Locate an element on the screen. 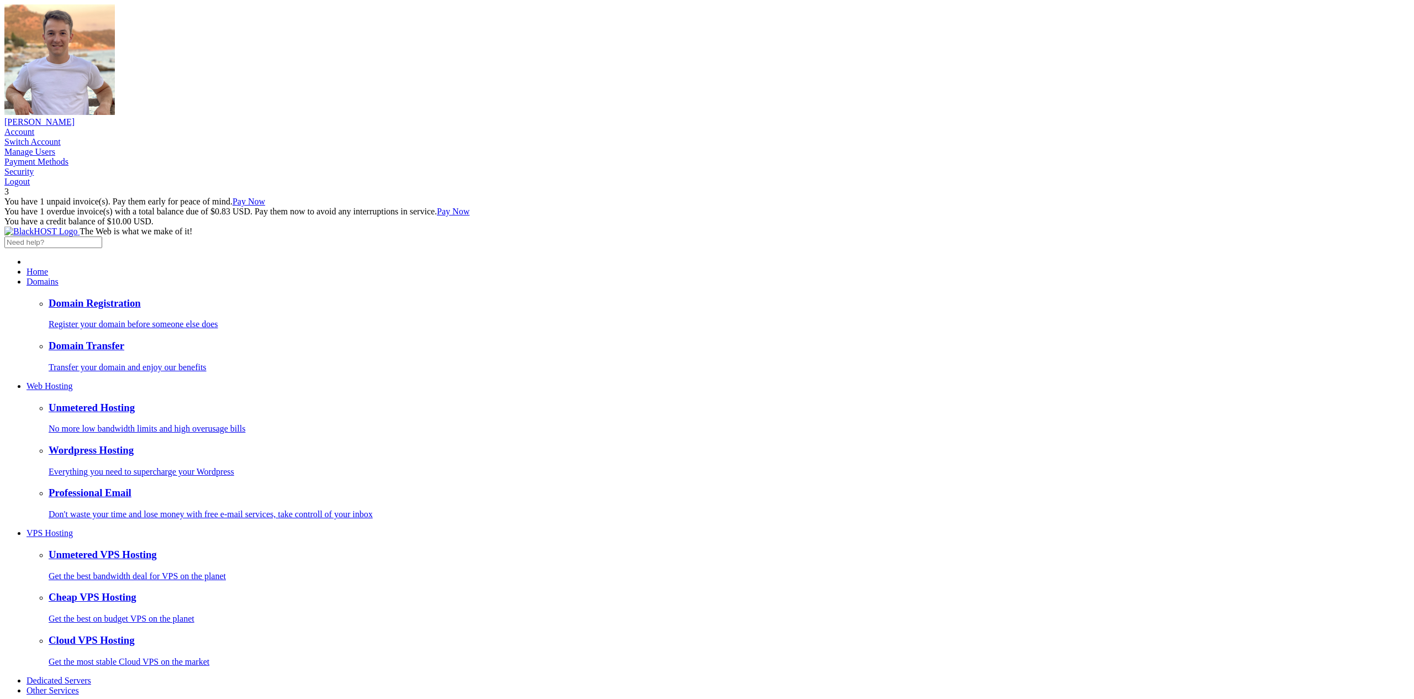  p: Everything you need to supercharge your Wordpress is located at coordinates (729, 472).